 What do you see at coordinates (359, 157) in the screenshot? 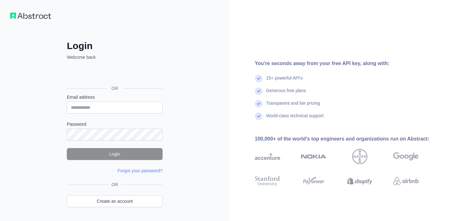
I see `img: bayer` at bounding box center [359, 157].